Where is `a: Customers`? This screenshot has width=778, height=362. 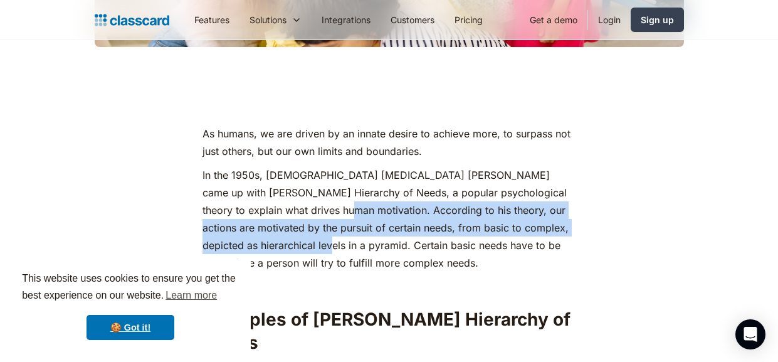
a: Customers is located at coordinates (413, 19).